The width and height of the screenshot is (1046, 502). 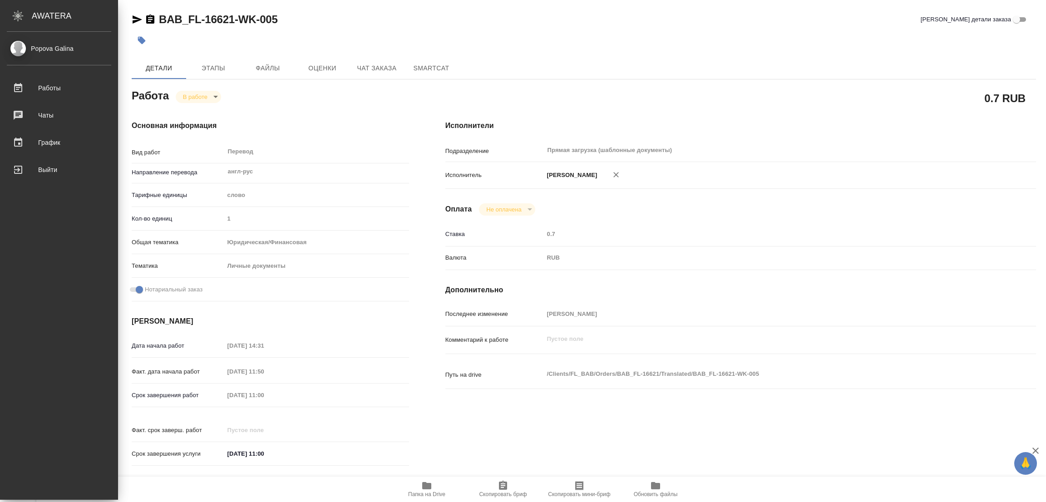 I want to click on input: ✎ Введи что-нибудь, so click(x=264, y=454).